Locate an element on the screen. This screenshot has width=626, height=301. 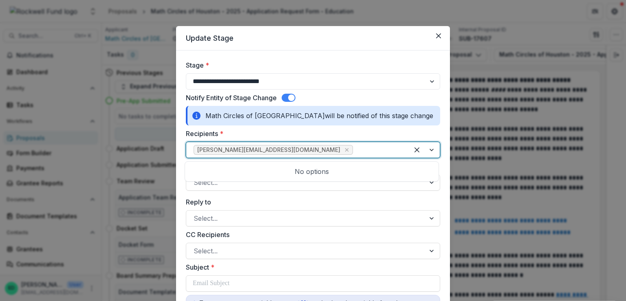
label: Stage is located at coordinates (310, 65).